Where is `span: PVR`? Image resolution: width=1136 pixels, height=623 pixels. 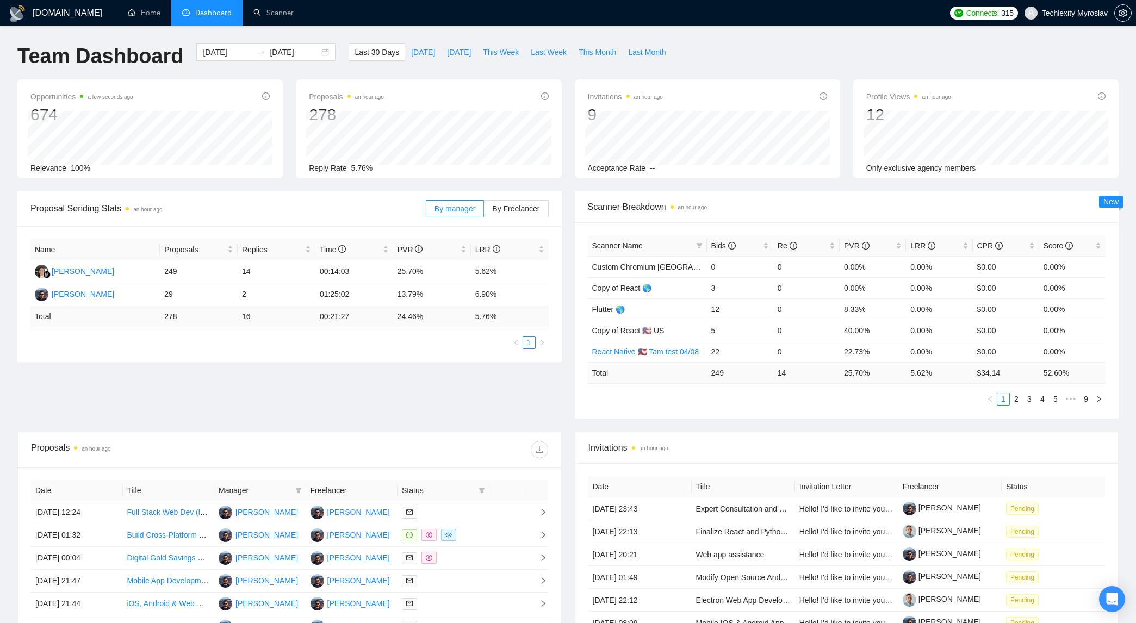
span: PVR is located at coordinates (857, 246).